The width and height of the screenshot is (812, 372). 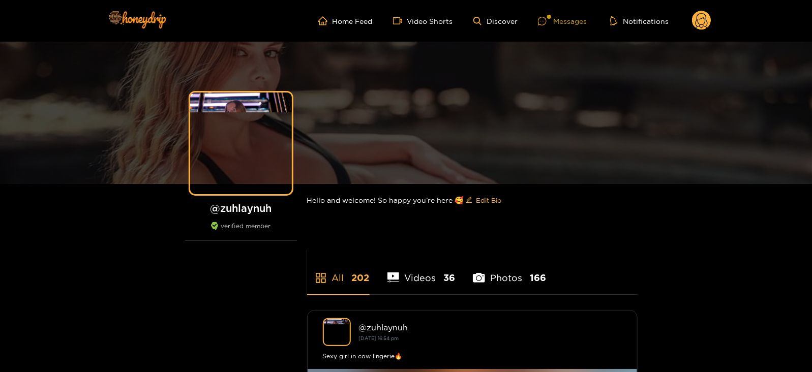 I want to click on a: Discover, so click(x=495, y=21).